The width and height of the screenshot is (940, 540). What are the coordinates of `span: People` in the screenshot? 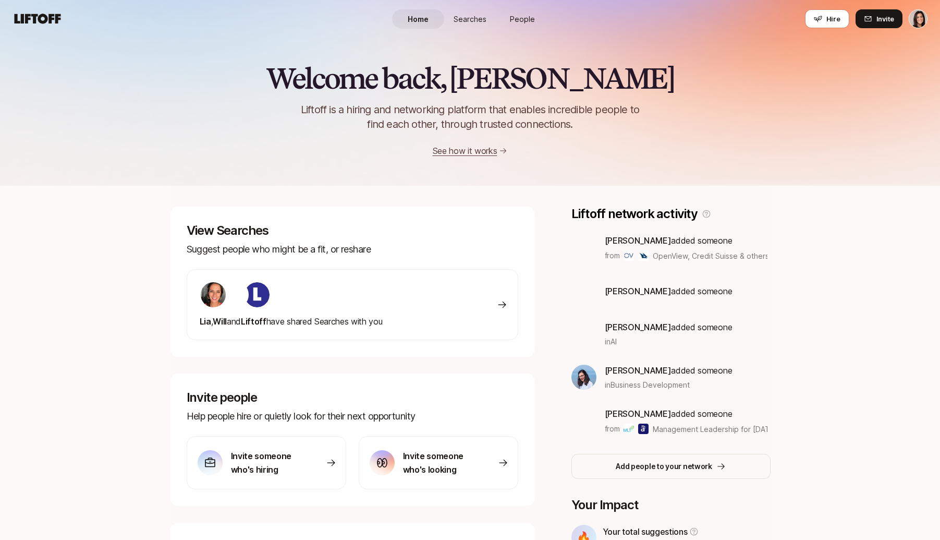 It's located at (522, 19).